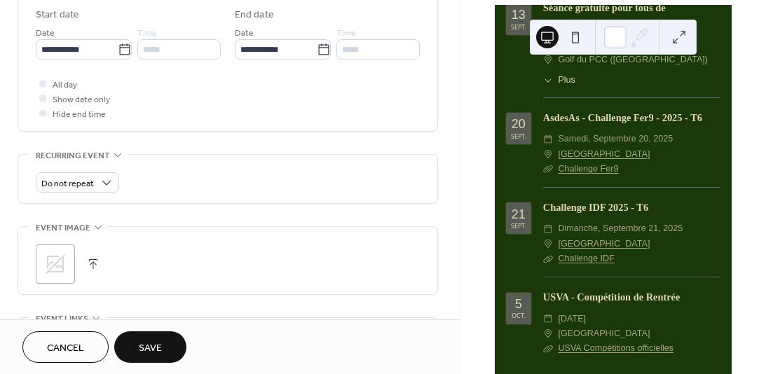  Describe the element at coordinates (612, 297) in the screenshot. I see `a: USVA - Compétition de Rentrée` at that location.